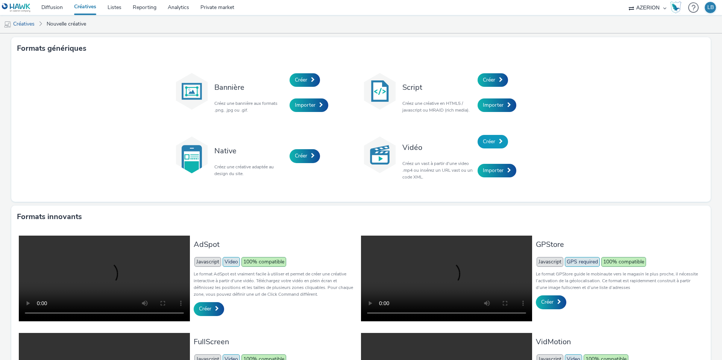  Describe the element at coordinates (438, 147) in the screenshot. I see `h3: Vidéo` at that location.